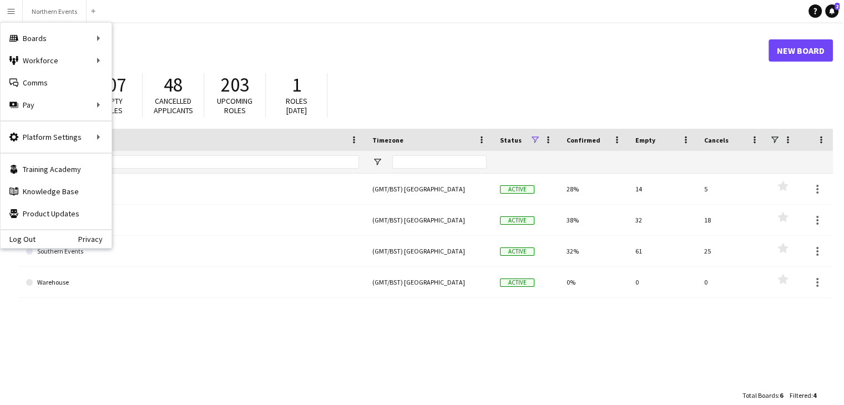 This screenshot has height=405, width=844. What do you see at coordinates (193, 251) in the screenshot?
I see `a: Southern Events` at bounding box center [193, 251].